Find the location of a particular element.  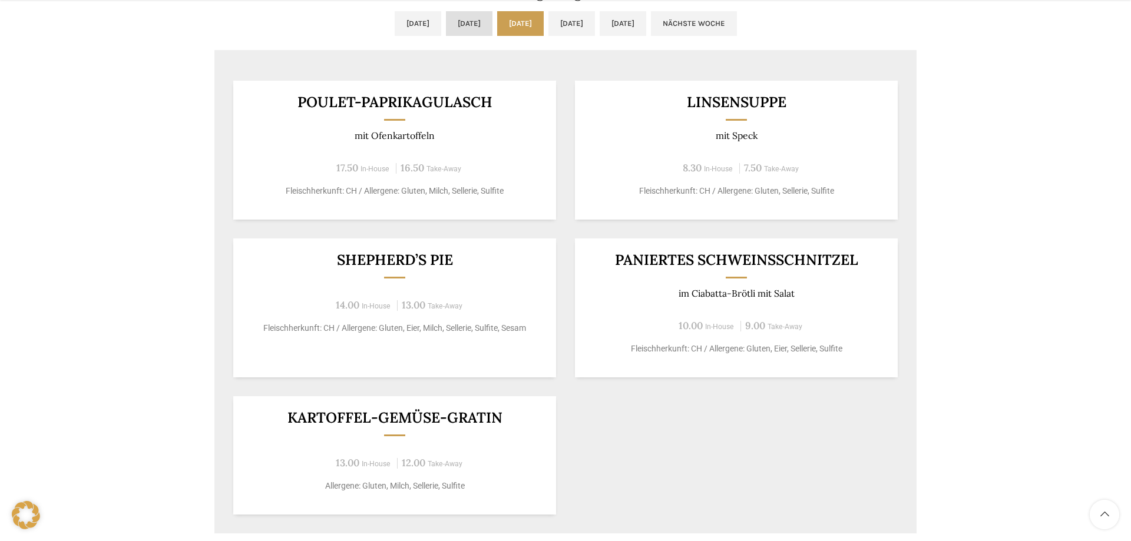

span: 12.00 is located at coordinates (413, 463).